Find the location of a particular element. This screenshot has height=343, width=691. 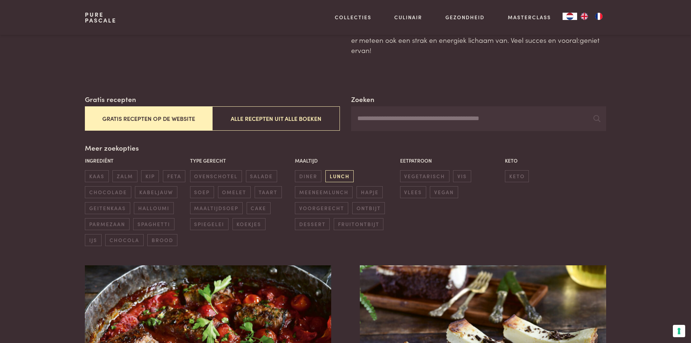

span: parmezaan is located at coordinates (107, 224).